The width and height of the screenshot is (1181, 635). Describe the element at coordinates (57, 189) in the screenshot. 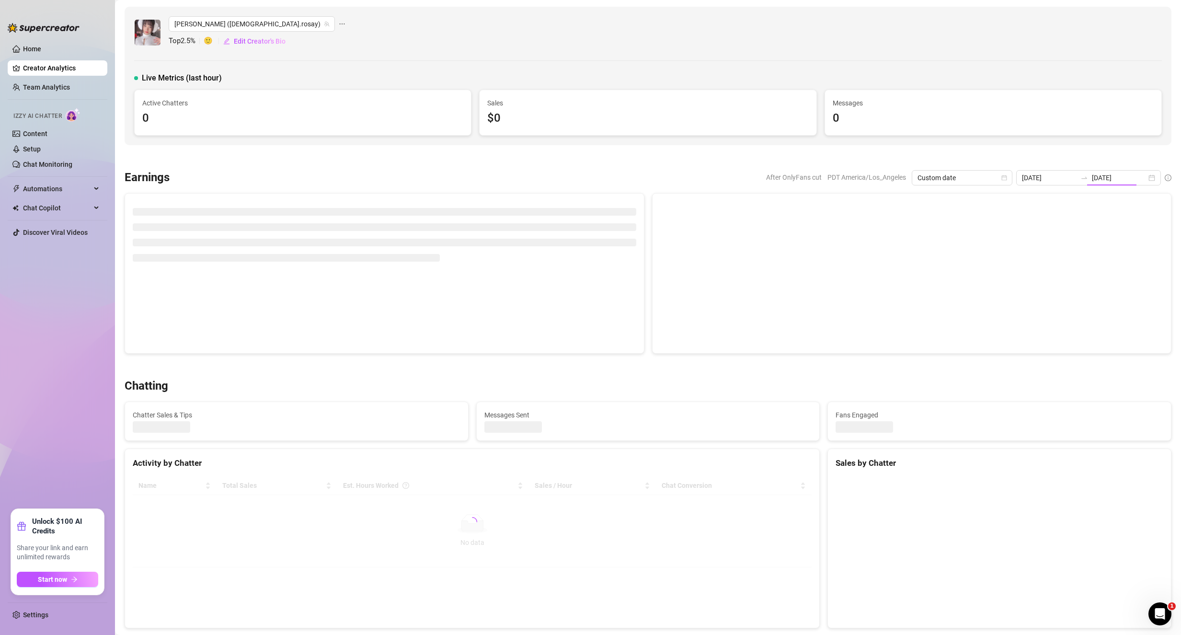

I see `span: Automations` at that location.